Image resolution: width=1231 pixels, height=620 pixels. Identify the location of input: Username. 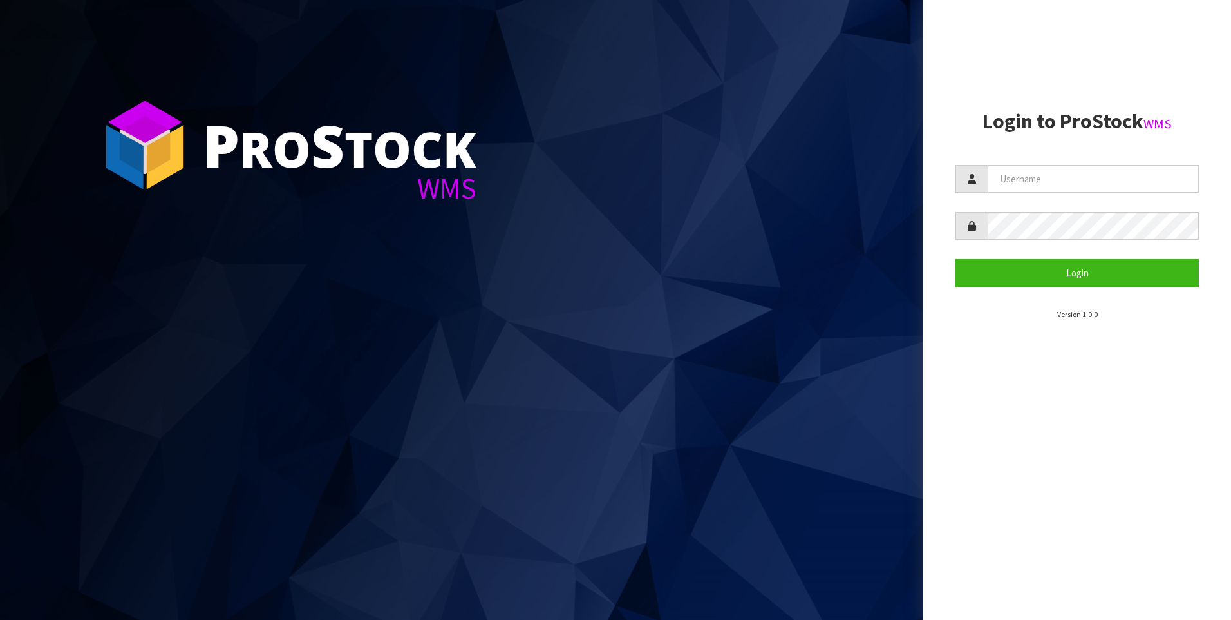
(1094, 178).